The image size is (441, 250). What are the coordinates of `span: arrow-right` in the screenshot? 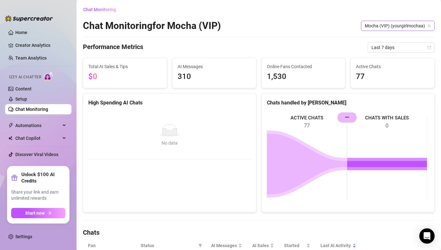 It's located at (49, 213).